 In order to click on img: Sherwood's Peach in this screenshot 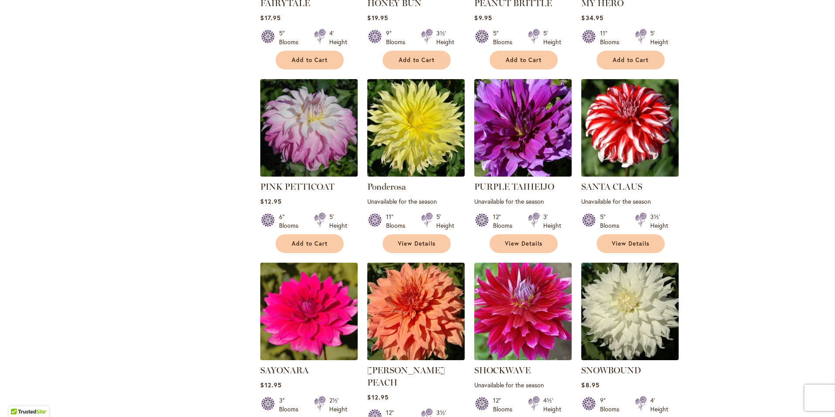, I will do `click(416, 311)`.